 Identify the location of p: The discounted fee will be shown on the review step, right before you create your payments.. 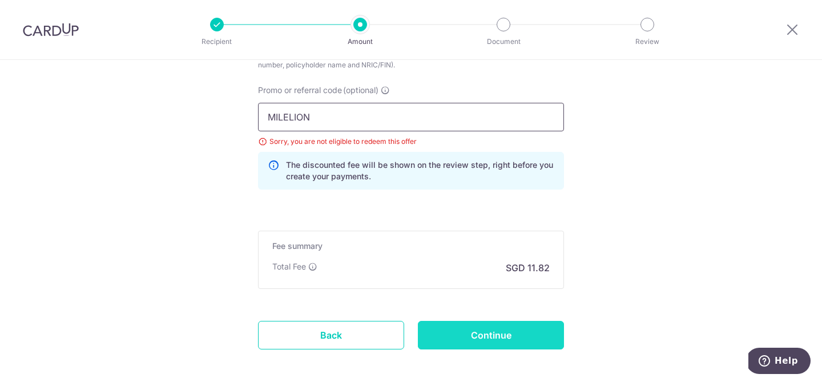
(420, 171).